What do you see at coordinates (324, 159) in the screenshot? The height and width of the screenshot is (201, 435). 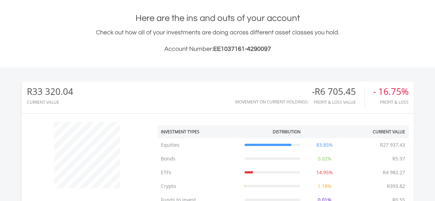 I see `td: 0.02%` at bounding box center [324, 159].